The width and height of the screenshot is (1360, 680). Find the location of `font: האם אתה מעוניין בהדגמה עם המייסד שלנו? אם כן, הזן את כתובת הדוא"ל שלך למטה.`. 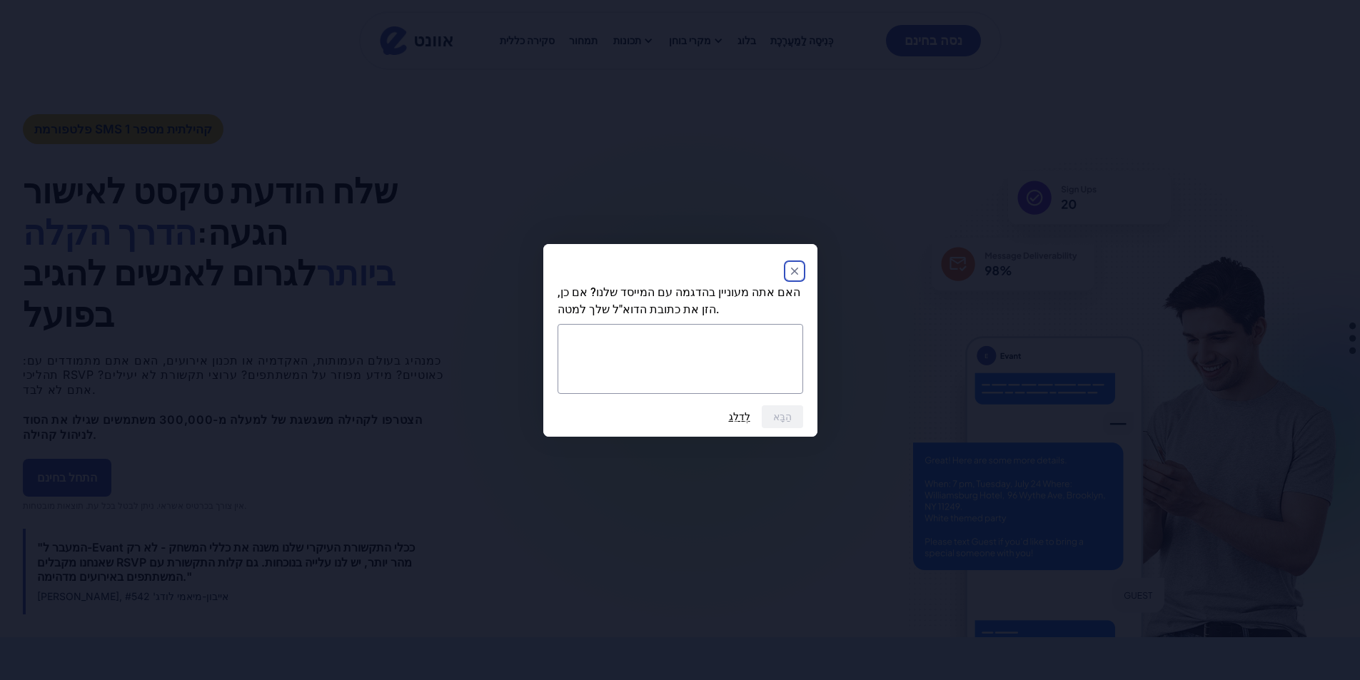

font: האם אתה מעוניין בהדגמה עם המייסד שלנו? אם כן, הזן את כתובת הדוא"ל שלך למטה. is located at coordinates (679, 301).